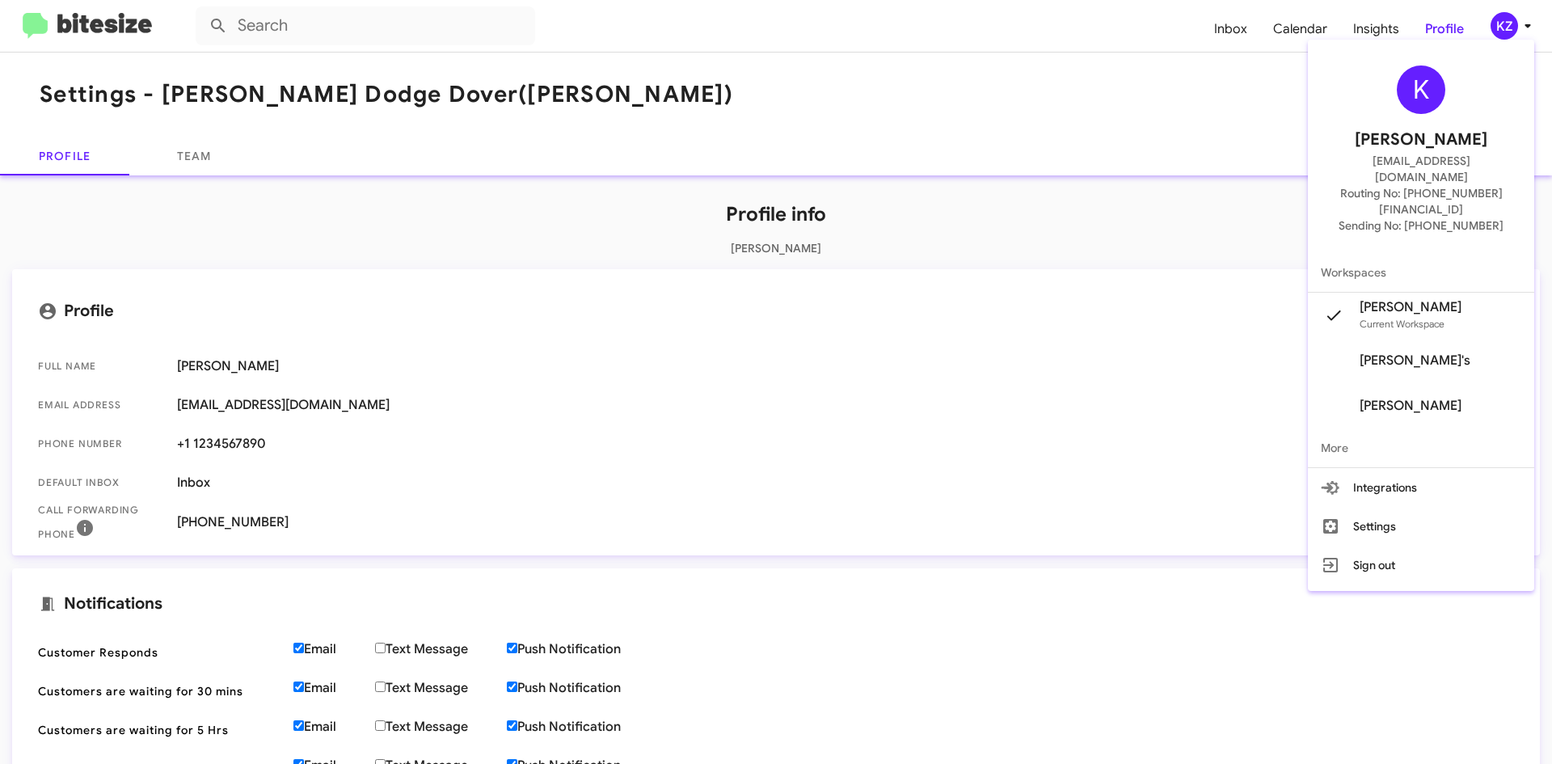 The width and height of the screenshot is (1552, 764). Describe the element at coordinates (1421, 526) in the screenshot. I see `button: Settings` at that location.